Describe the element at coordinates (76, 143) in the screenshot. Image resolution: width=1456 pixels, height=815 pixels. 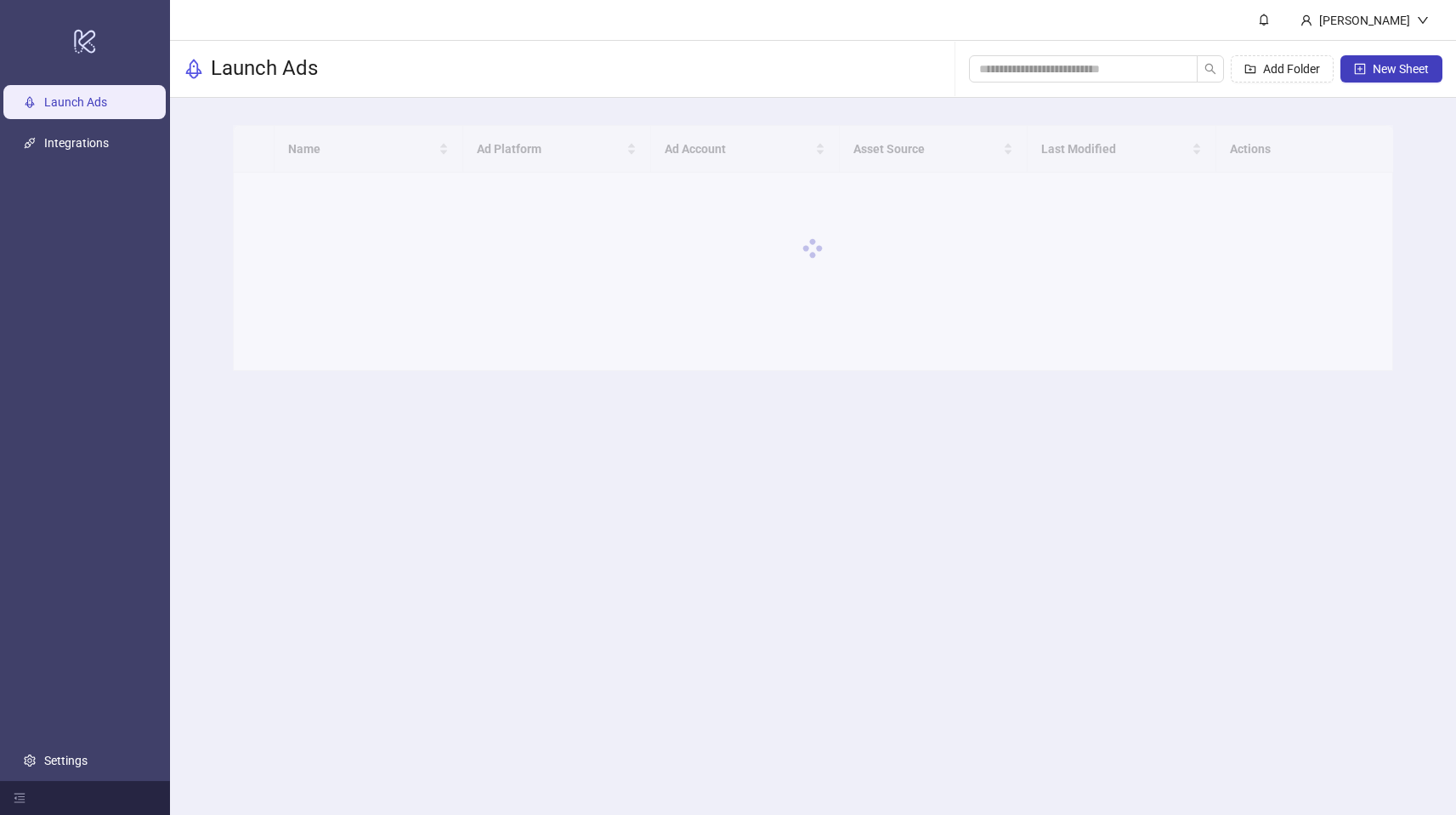
I see `a: Integrations` at that location.